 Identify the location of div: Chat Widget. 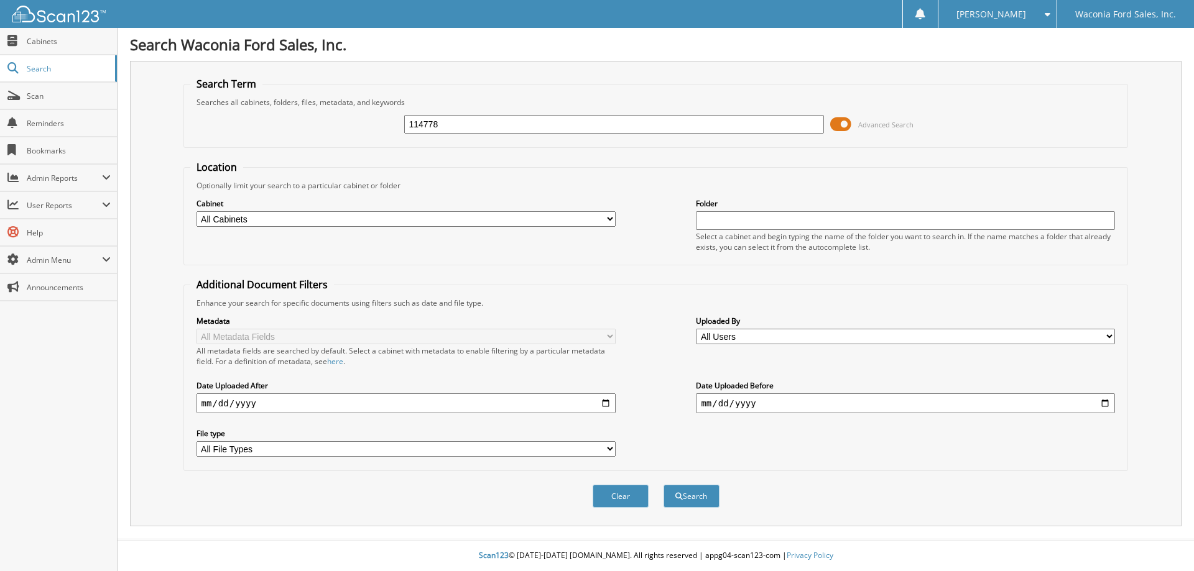
(1163, 542).